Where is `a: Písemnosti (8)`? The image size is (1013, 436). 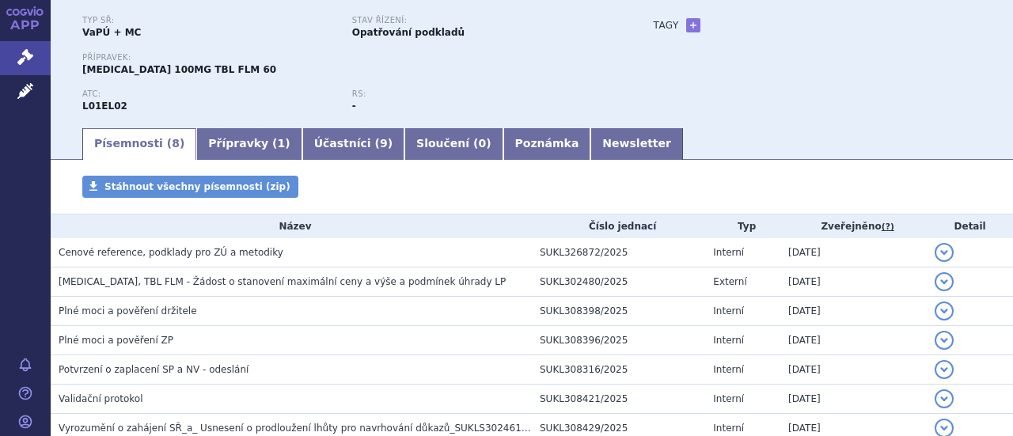 a: Písemnosti (8) is located at coordinates (139, 144).